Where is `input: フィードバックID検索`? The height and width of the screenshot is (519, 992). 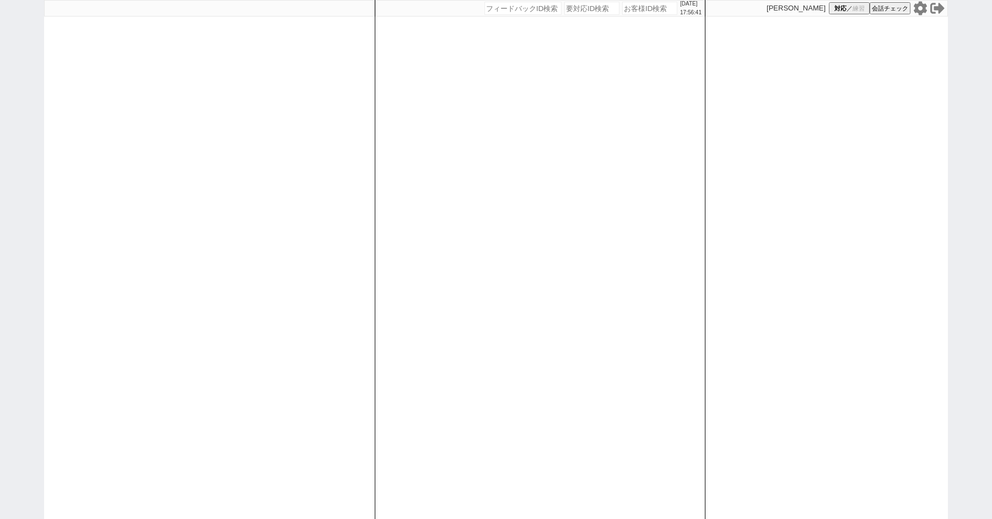 input: フィードバックID検索 is located at coordinates (523, 8).